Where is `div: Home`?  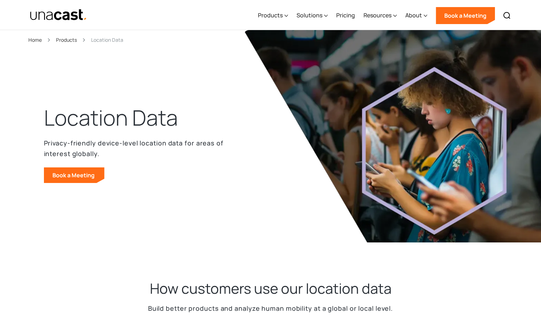
div: Home is located at coordinates (35, 40).